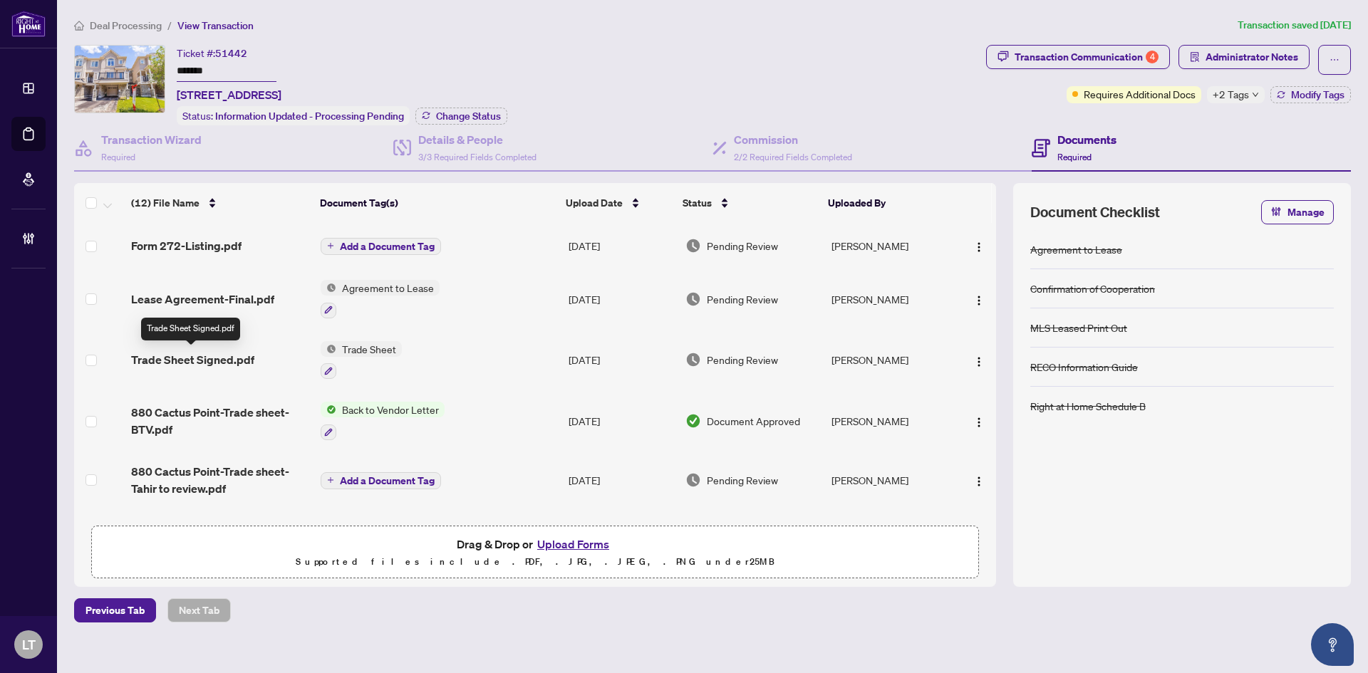 The image size is (1368, 673). I want to click on img: logo, so click(28, 24).